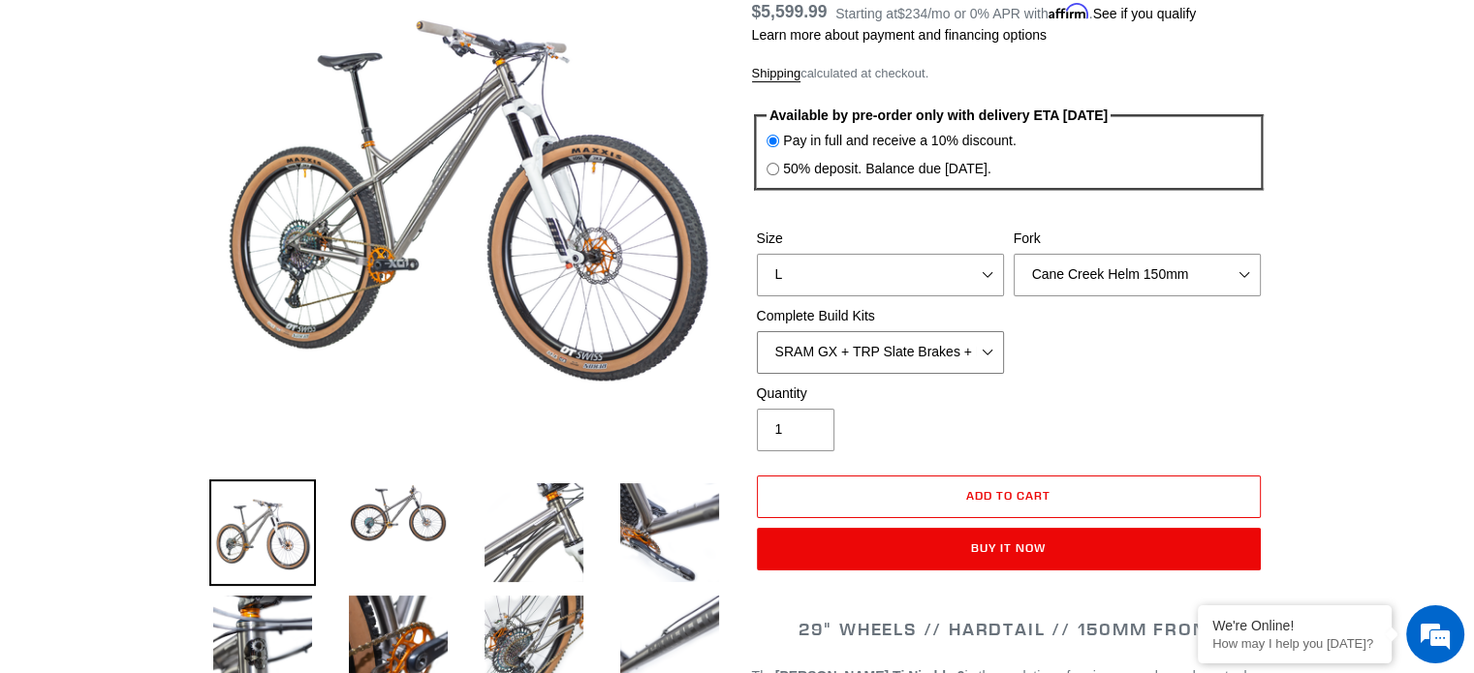  I want to click on img: d_696896380_company_1647369064580_696896380, so click(86, 121).